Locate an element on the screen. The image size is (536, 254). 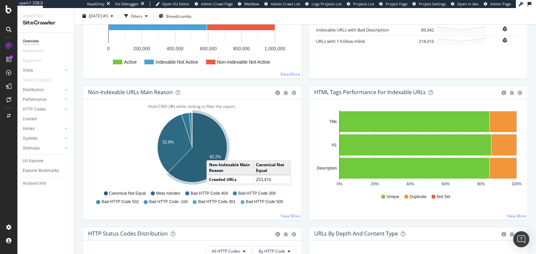
span: Bad HTTP Code 502 is located at coordinates (120, 202).